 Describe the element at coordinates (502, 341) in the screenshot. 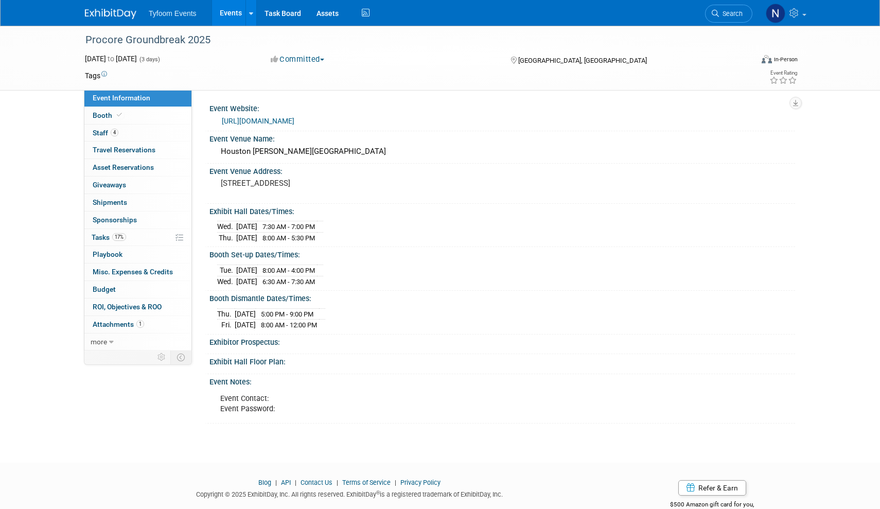

I see `div: Exhibitor Prospectus:` at that location.